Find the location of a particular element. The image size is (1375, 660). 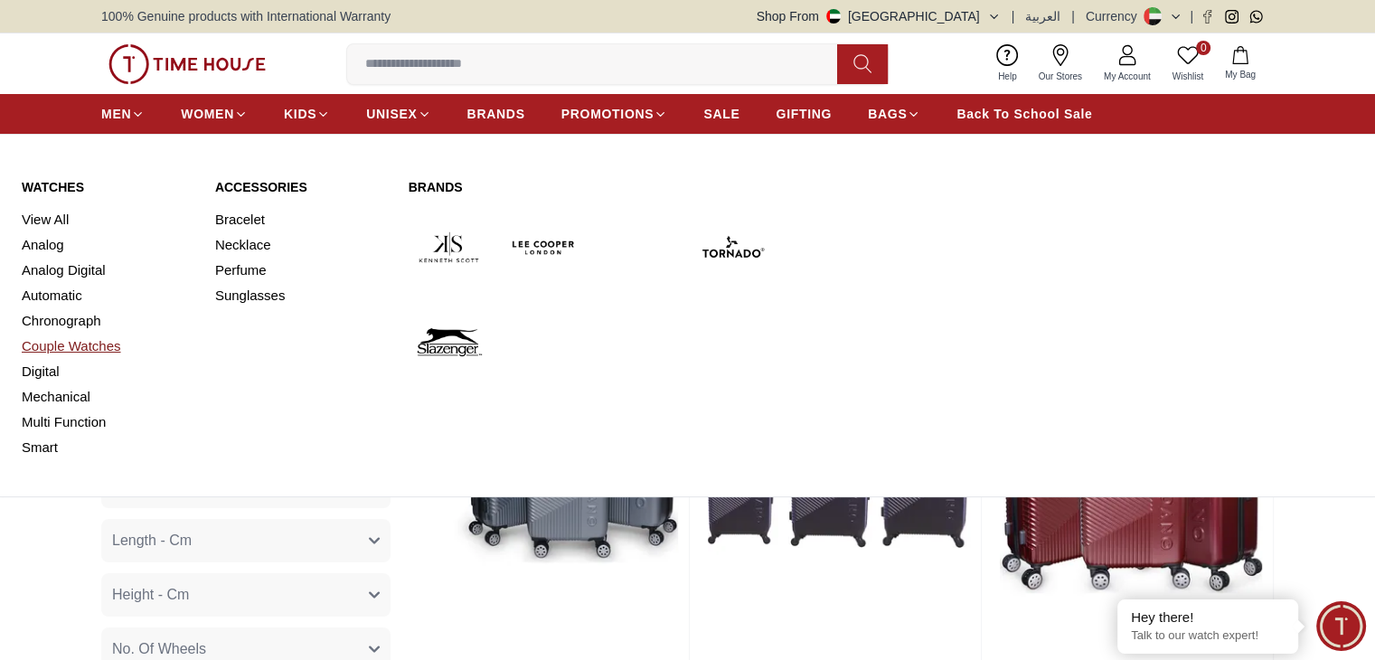

p: Talk to our watch expert! is located at coordinates (1208, 636).